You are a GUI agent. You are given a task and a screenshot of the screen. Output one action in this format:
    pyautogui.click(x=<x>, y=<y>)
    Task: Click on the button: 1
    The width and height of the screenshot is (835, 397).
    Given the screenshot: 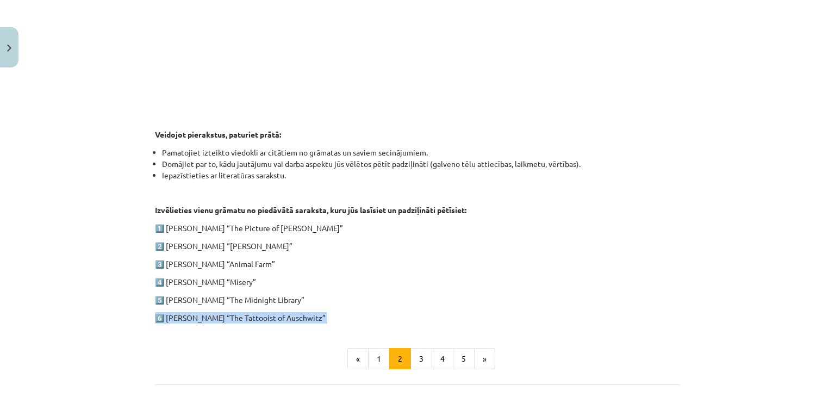 What is the action you would take?
    pyautogui.click(x=379, y=359)
    